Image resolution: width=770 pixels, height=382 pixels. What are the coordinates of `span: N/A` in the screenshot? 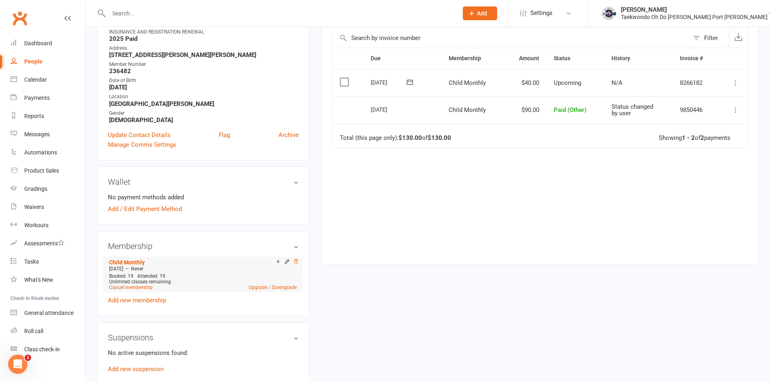 It's located at (617, 83).